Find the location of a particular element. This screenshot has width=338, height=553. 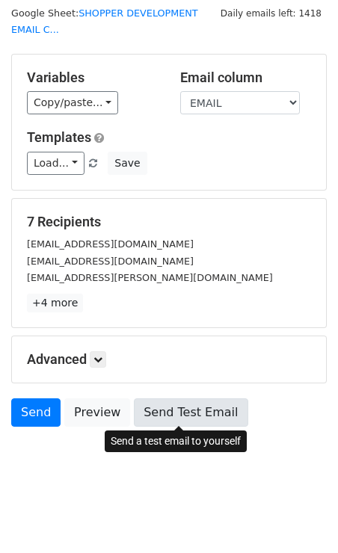

h5: 7 Recipients is located at coordinates (169, 222).